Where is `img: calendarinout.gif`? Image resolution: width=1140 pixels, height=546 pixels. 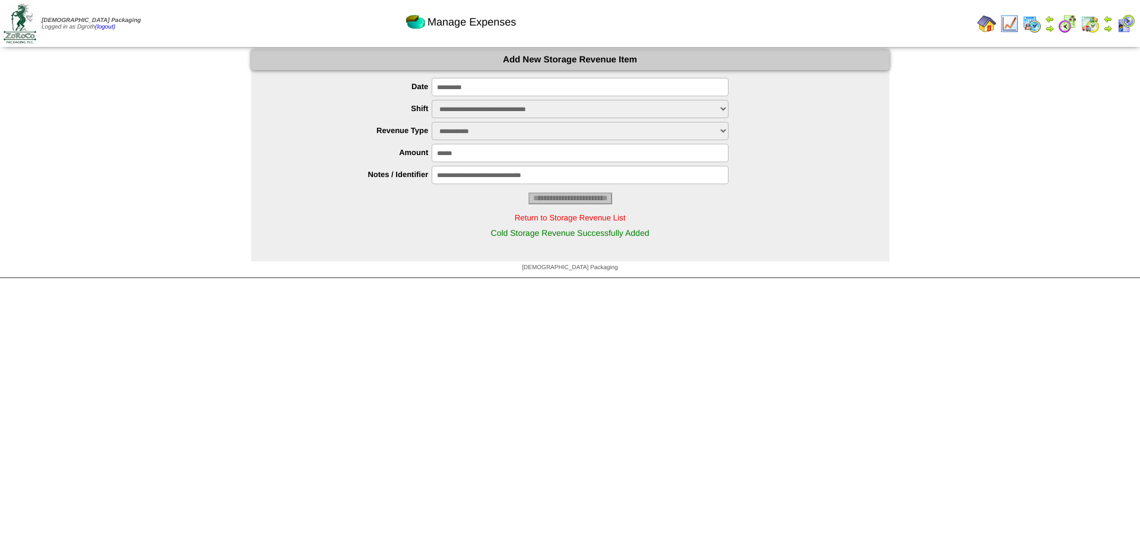 img: calendarinout.gif is located at coordinates (1090, 24).